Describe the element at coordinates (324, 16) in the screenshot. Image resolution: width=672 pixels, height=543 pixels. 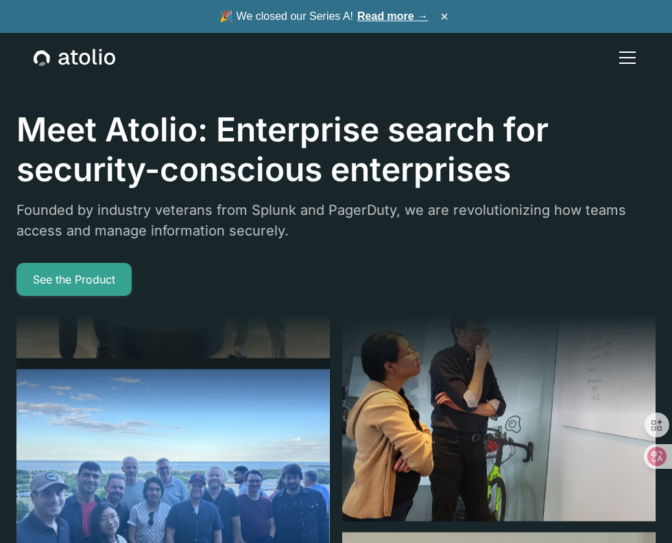
I see `span: 🎉 We closed our Series A!` at that location.